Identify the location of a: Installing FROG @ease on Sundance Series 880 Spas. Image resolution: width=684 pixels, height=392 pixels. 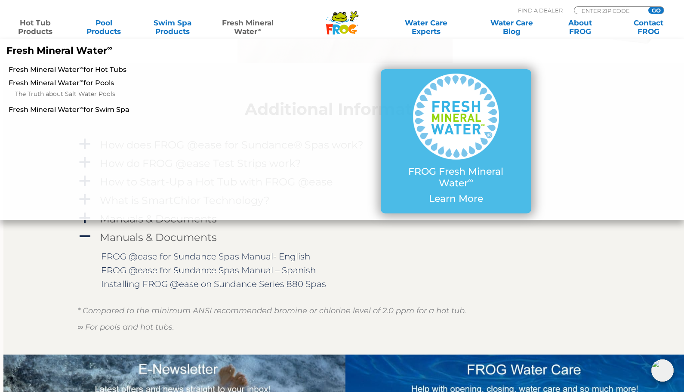
(213, 284).